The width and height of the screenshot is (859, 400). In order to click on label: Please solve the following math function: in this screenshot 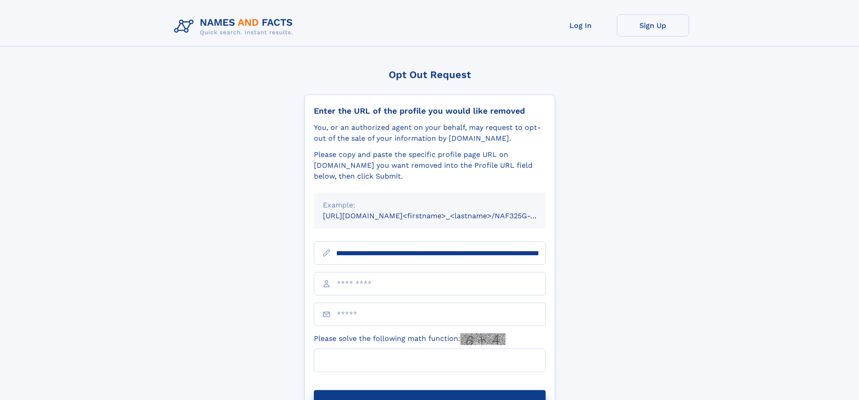, I will do `click(409, 339)`.